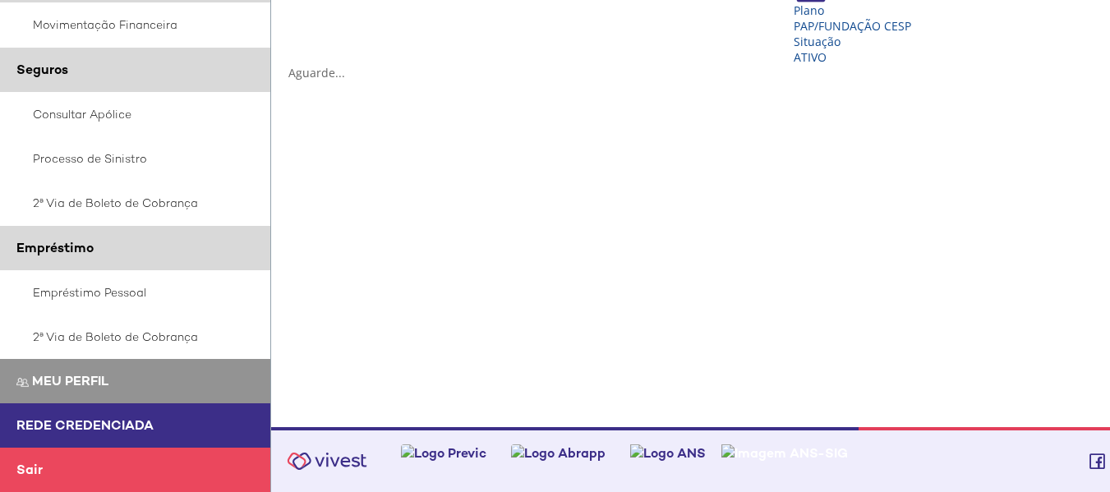 The height and width of the screenshot is (492, 1110). What do you see at coordinates (852, 25) in the screenshot?
I see `span: PAP/FUNDAÇÃO CESP` at bounding box center [852, 25].